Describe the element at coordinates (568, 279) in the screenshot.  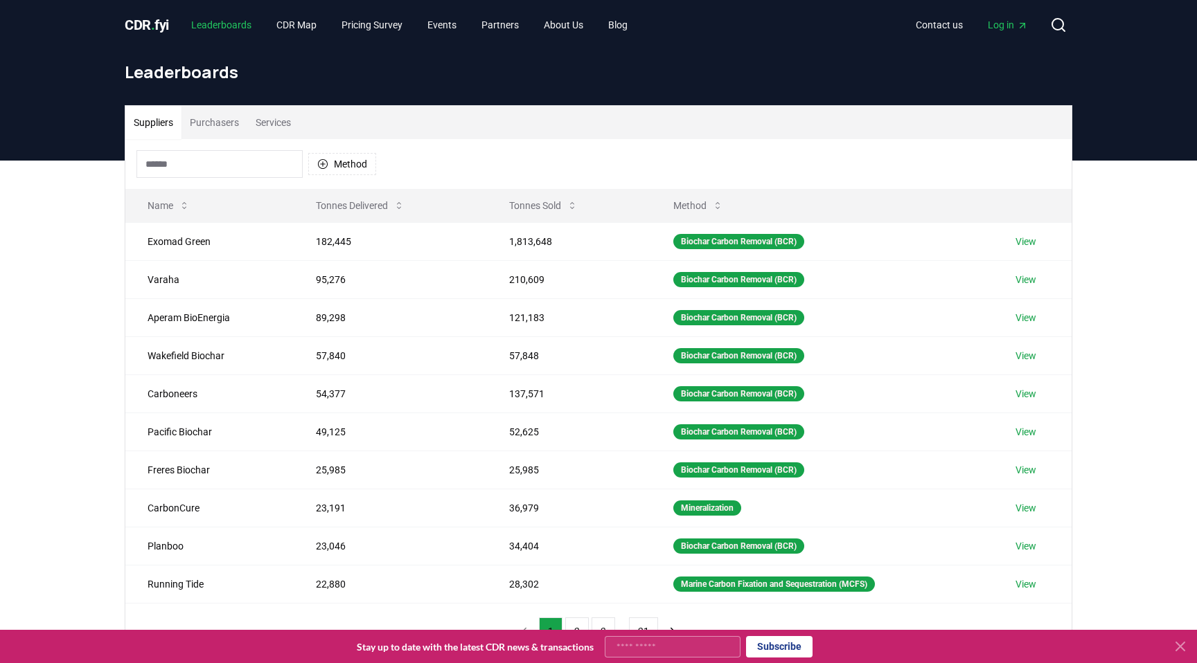
I see `td: 210,609` at that location.